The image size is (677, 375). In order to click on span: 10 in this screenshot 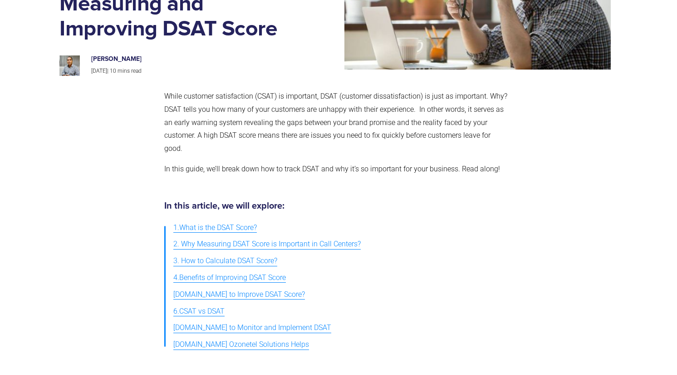, I will do `click(113, 71)`.